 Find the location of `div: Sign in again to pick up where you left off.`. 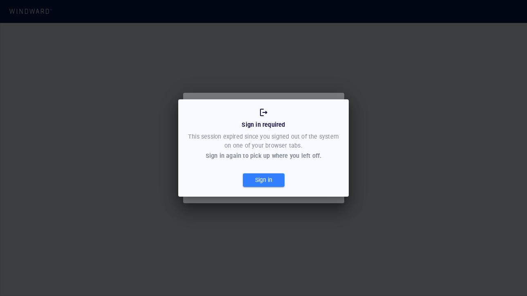

div: Sign in again to pick up where you left off. is located at coordinates (264, 156).